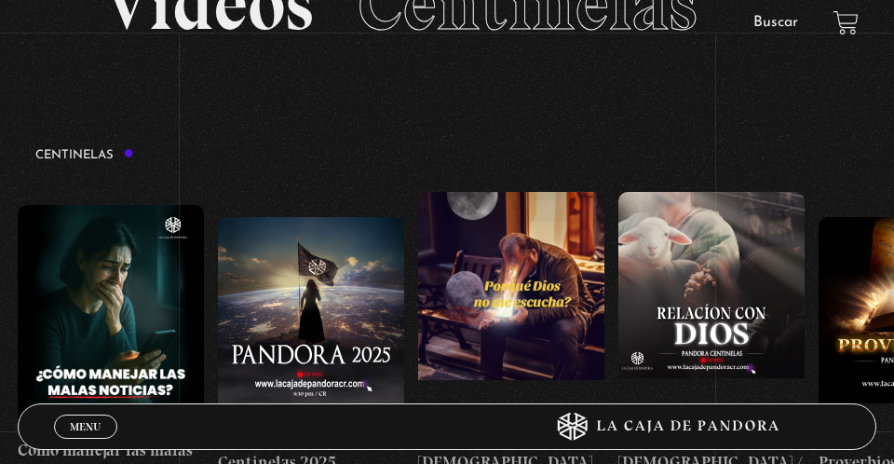  What do you see at coordinates (85, 443) in the screenshot?
I see `span: Cerrar` at bounding box center [85, 443].